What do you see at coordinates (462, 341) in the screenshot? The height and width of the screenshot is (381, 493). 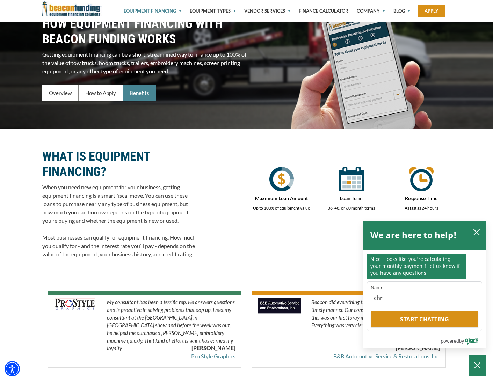 I see `span: by` at bounding box center [462, 341].